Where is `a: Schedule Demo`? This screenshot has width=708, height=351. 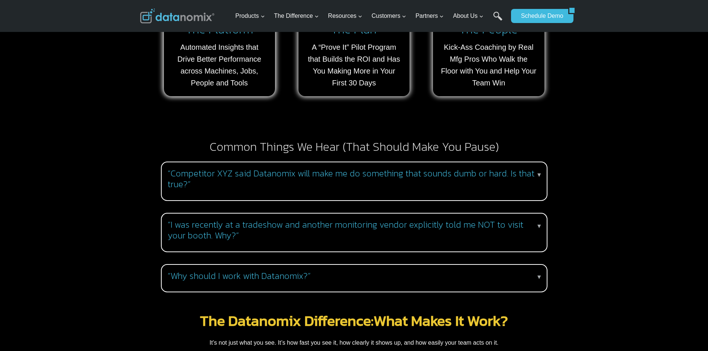 a: Schedule Demo is located at coordinates (540, 16).